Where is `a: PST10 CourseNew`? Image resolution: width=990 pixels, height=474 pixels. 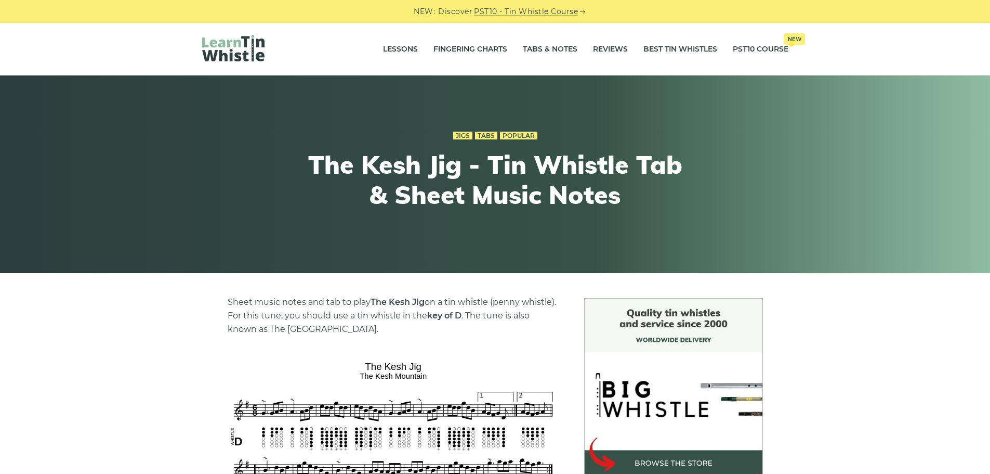 a: PST10 CourseNew is located at coordinates (761, 49).